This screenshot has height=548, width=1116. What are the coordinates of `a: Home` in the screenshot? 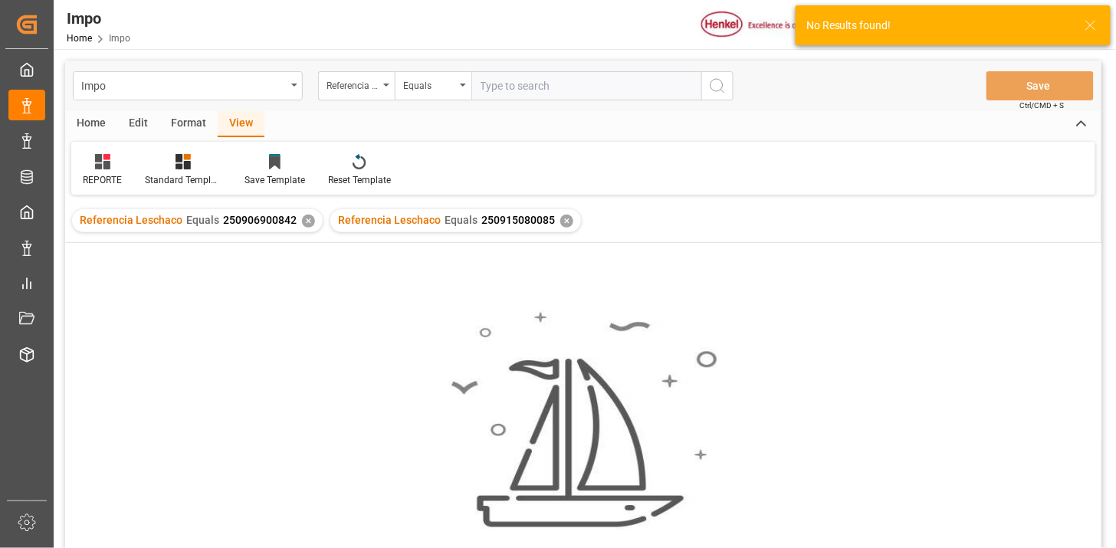 It's located at (79, 38).